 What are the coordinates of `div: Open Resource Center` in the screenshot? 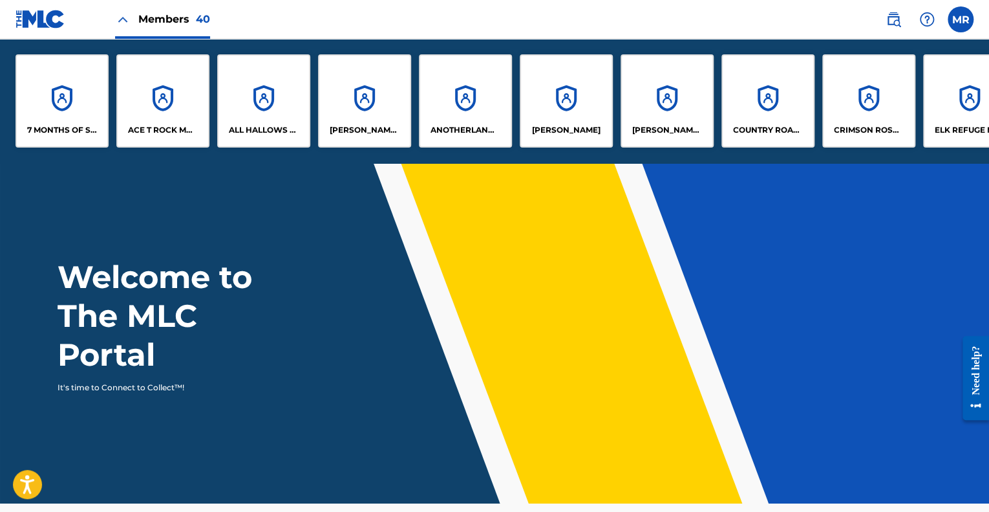 It's located at (23, 52).